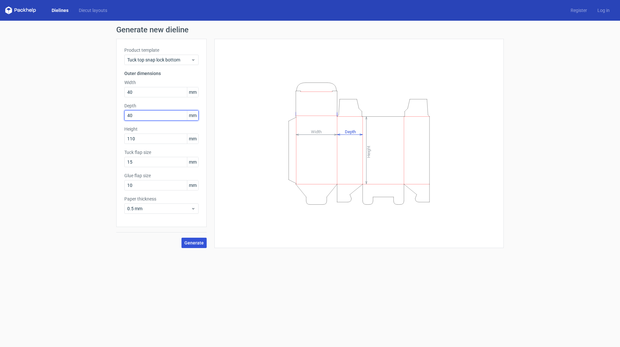  What do you see at coordinates (162, 152) in the screenshot?
I see `label: Tuck flap size` at bounding box center [162, 152].